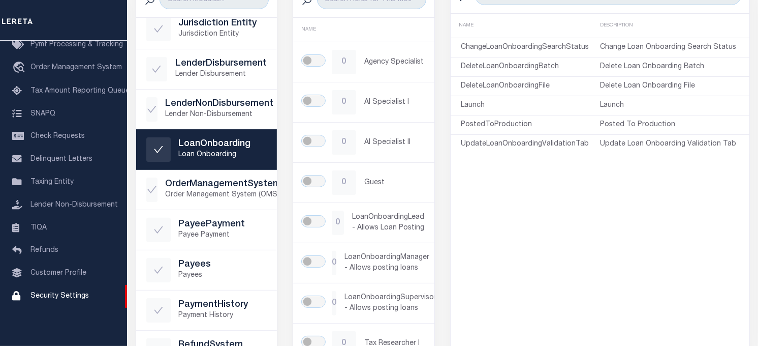 Image resolution: width=758 pixels, height=346 pixels. What do you see at coordinates (61, 159) in the screenshot?
I see `span: Delinquent Letters` at bounding box center [61, 159].